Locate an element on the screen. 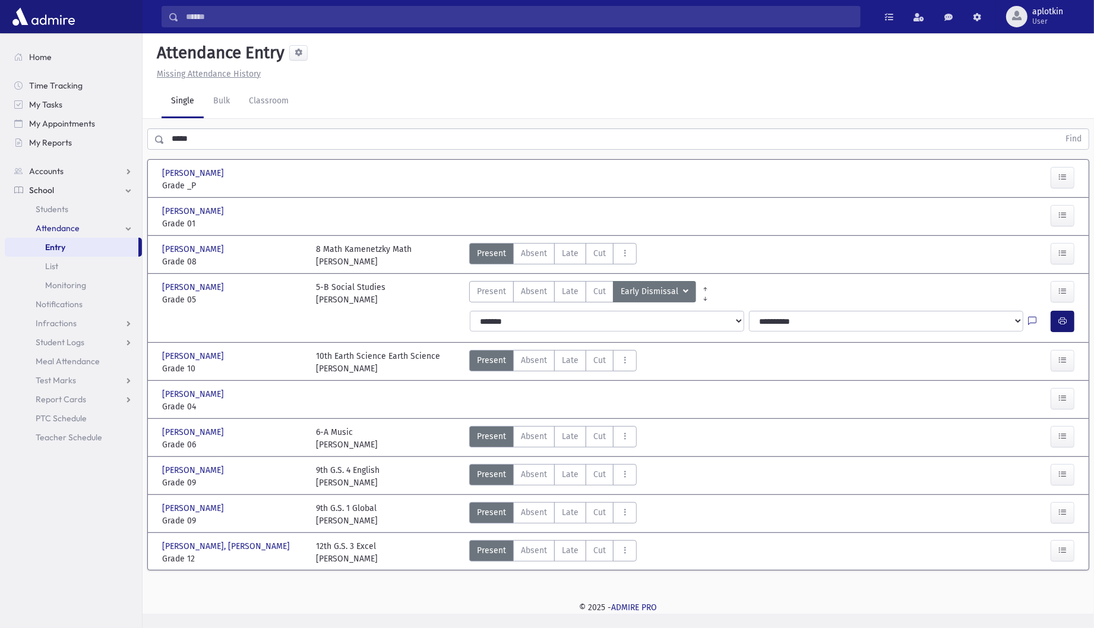 The image size is (1094, 628). button: Early Dismissal is located at coordinates (655, 292).